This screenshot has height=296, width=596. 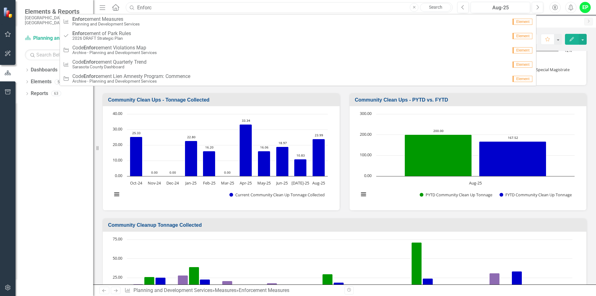 I want to click on path: Jun-25, 18.97. Current Community Clean Up Tonnage Collected ., so click(x=282, y=161).